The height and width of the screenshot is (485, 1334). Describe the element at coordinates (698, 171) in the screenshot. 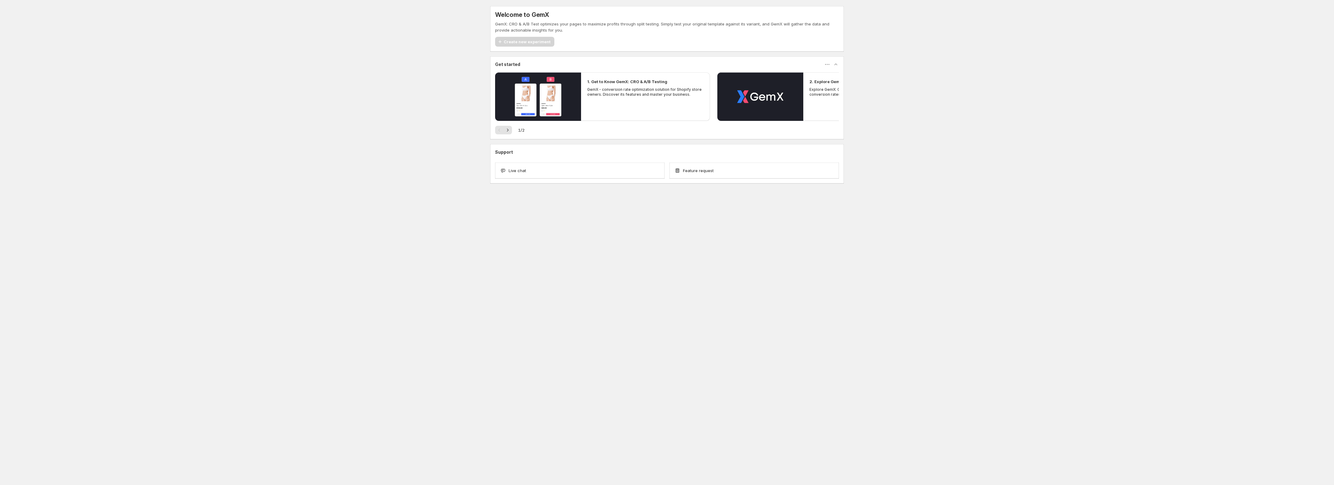

I see `span: Feature request` at that location.